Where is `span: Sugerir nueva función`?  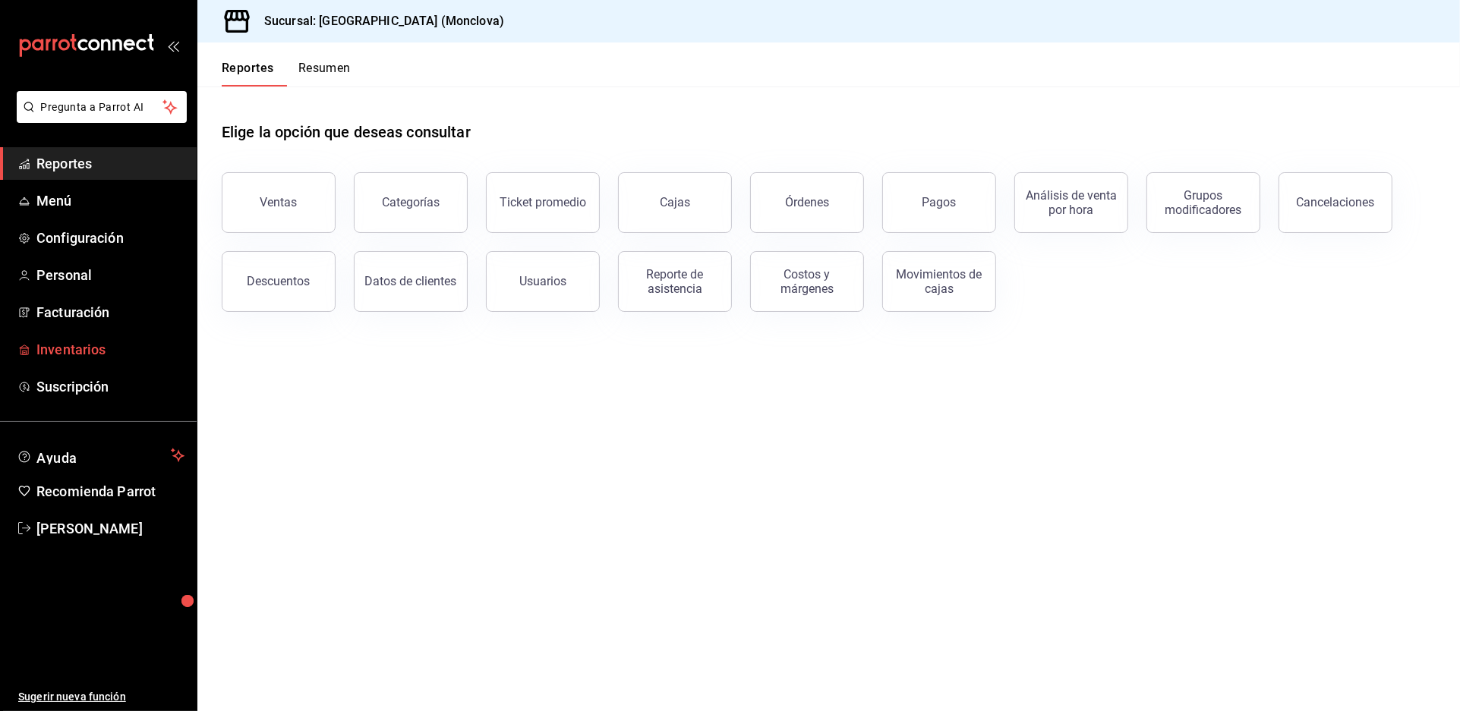
span: Sugerir nueva función is located at coordinates (101, 697).